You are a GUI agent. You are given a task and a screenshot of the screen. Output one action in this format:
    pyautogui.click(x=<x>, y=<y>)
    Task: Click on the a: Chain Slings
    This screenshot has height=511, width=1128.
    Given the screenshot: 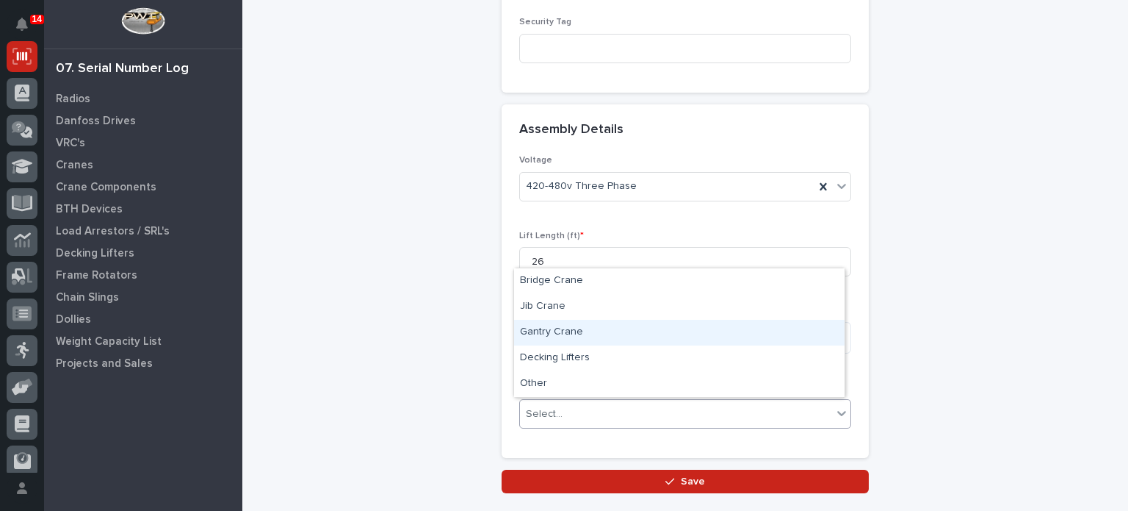 What is the action you would take?
    pyautogui.click(x=143, y=297)
    